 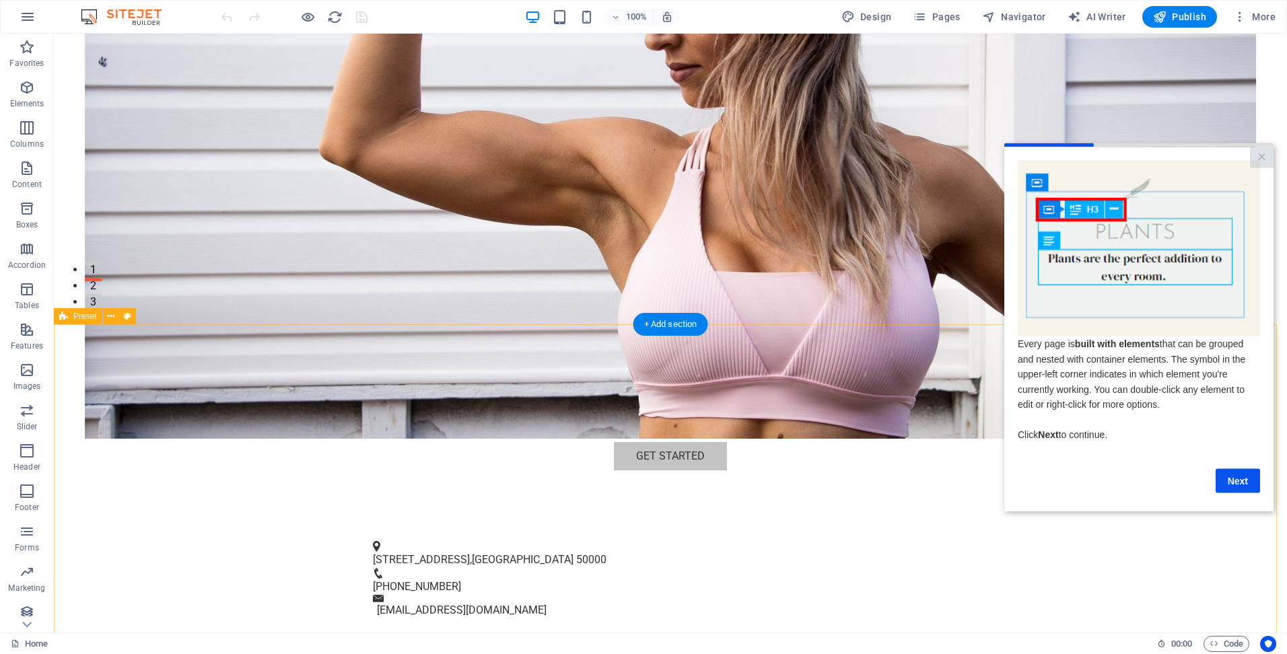 What do you see at coordinates (1014, 17) in the screenshot?
I see `button: Navigator` at bounding box center [1014, 17].